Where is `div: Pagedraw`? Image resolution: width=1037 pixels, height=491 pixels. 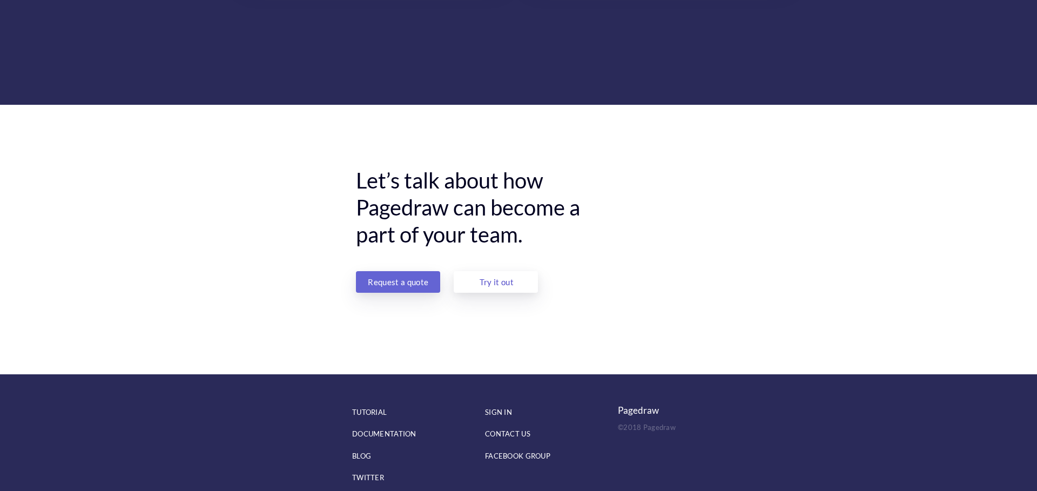
div: Pagedraw is located at coordinates (652, 411).